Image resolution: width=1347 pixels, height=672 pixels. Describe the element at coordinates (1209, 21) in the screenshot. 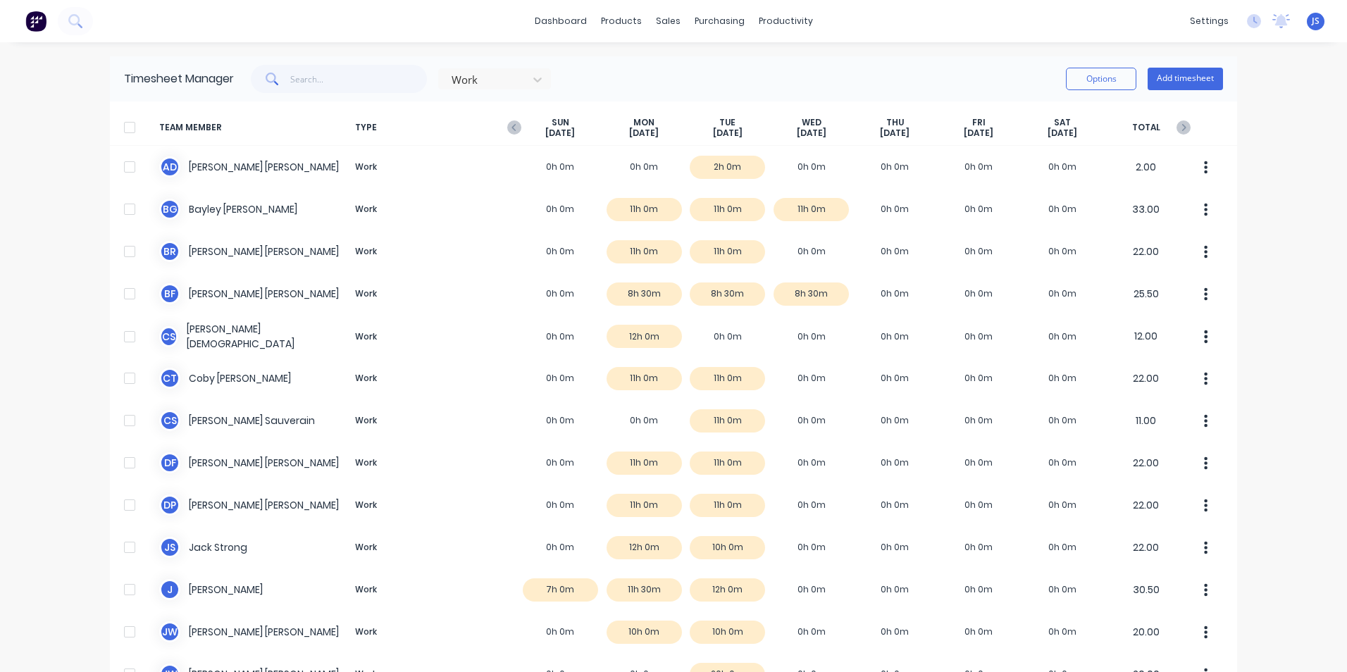

I see `div: settings` at that location.